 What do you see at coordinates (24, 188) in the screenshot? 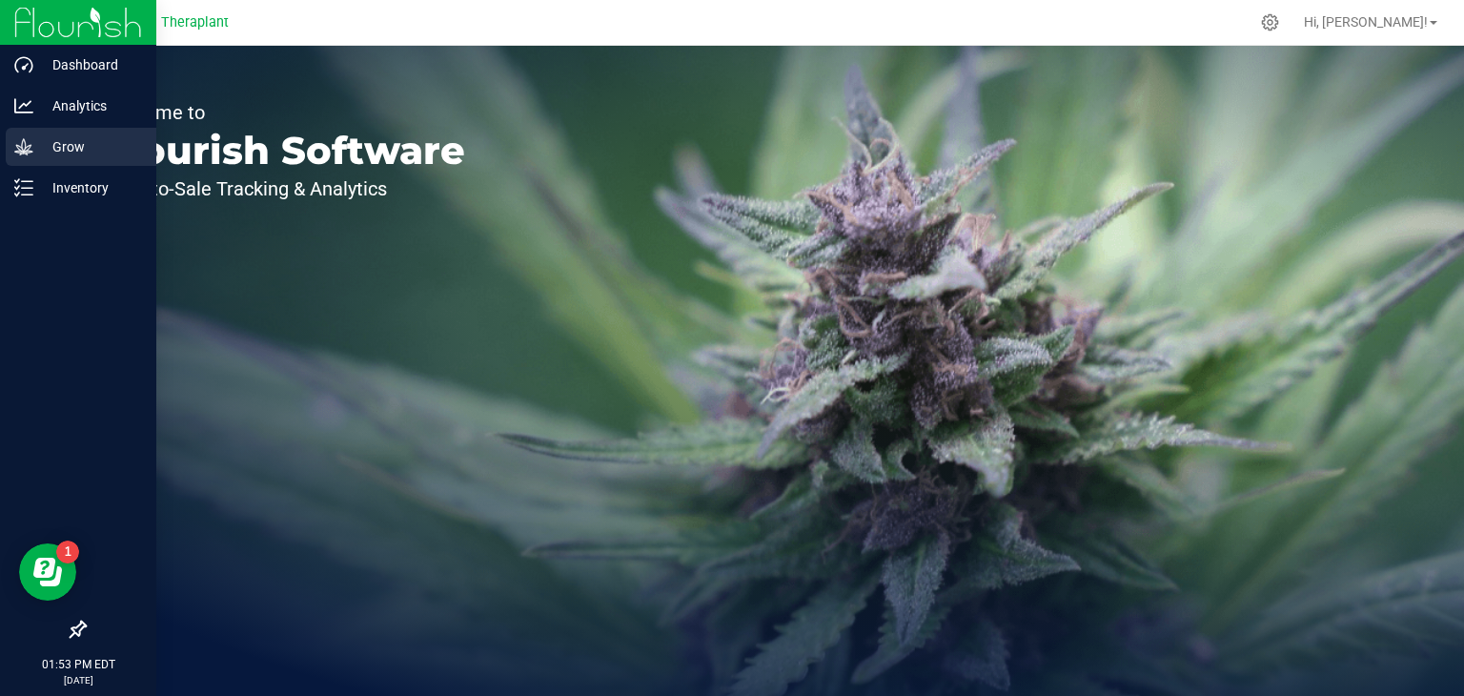
I see `inline-svg: Inventory` at bounding box center [24, 188].